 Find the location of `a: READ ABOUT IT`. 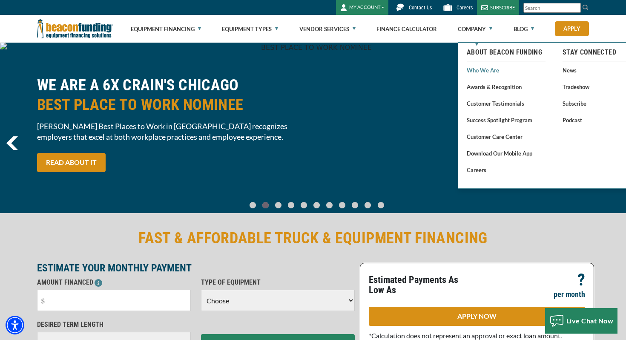

a: READ ABOUT IT is located at coordinates (71, 162).